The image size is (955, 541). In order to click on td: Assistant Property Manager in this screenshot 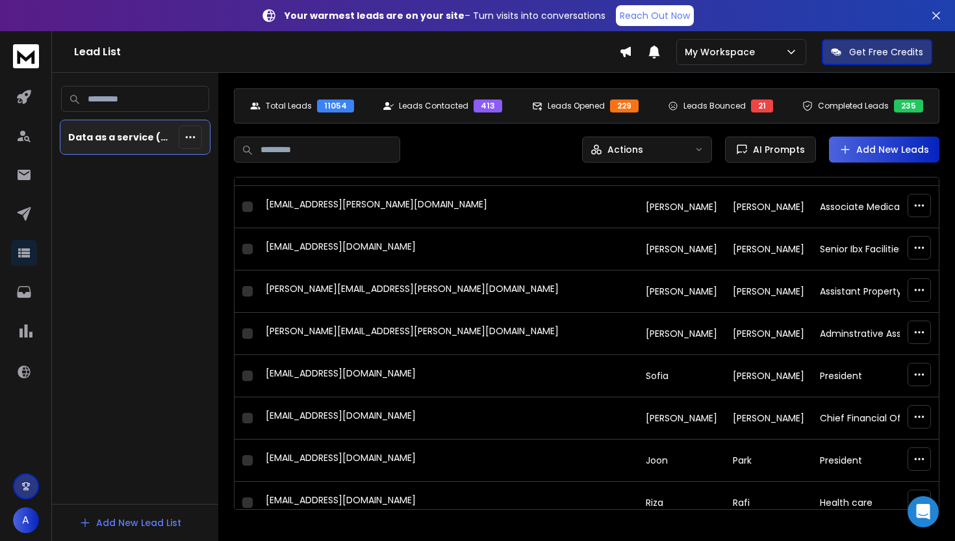, I will do `click(869, 291)`.